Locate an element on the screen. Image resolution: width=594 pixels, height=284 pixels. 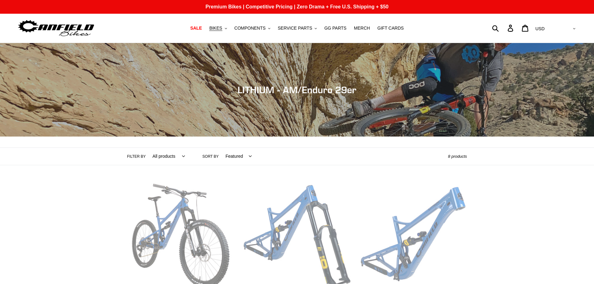
span: MERCH is located at coordinates (362, 28).